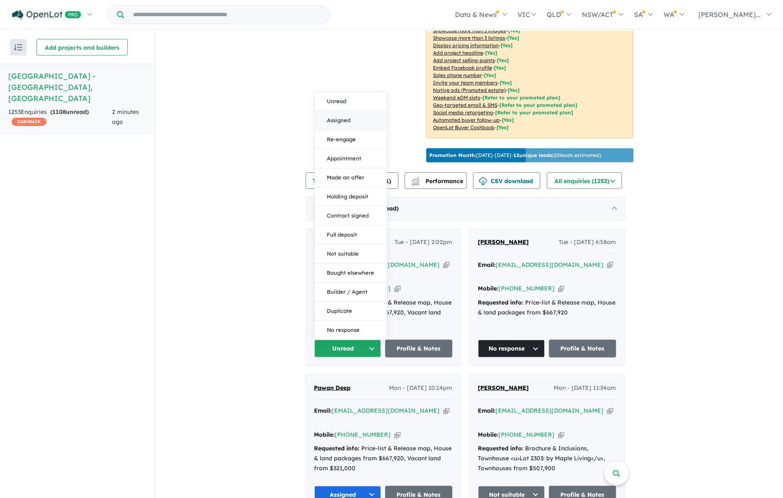  Describe the element at coordinates (469, 90) in the screenshot. I see `u: Native ads (Promoted estate)` at that location.